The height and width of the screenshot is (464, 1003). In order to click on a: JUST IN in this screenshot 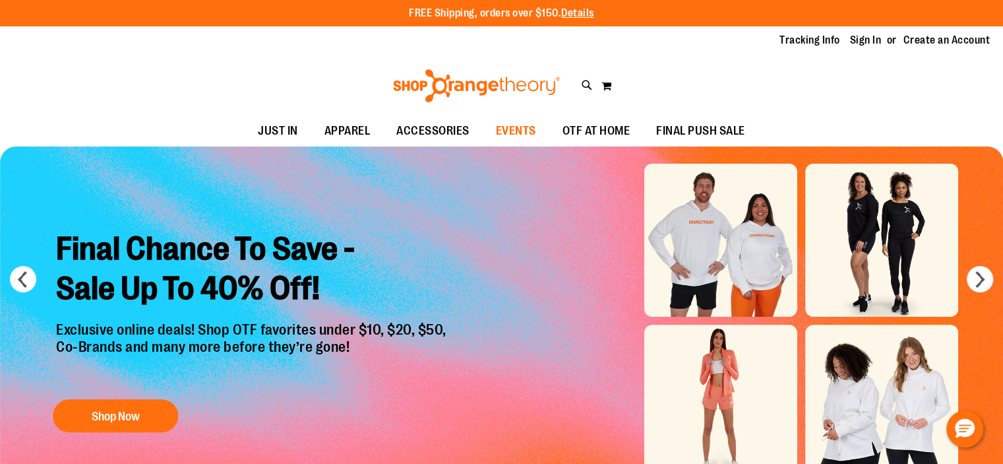, I will do `click(278, 131)`.